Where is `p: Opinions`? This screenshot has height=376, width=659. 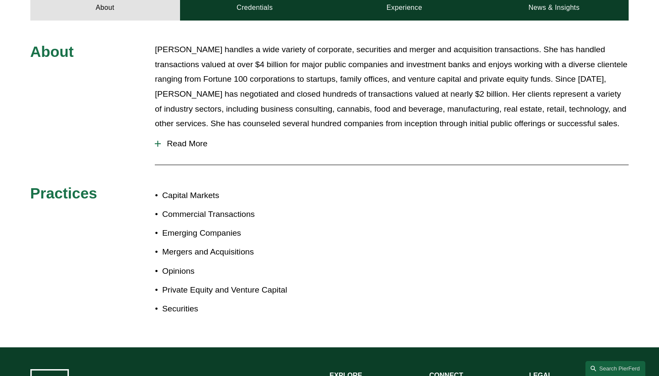
p: Opinions is located at coordinates (245, 271).